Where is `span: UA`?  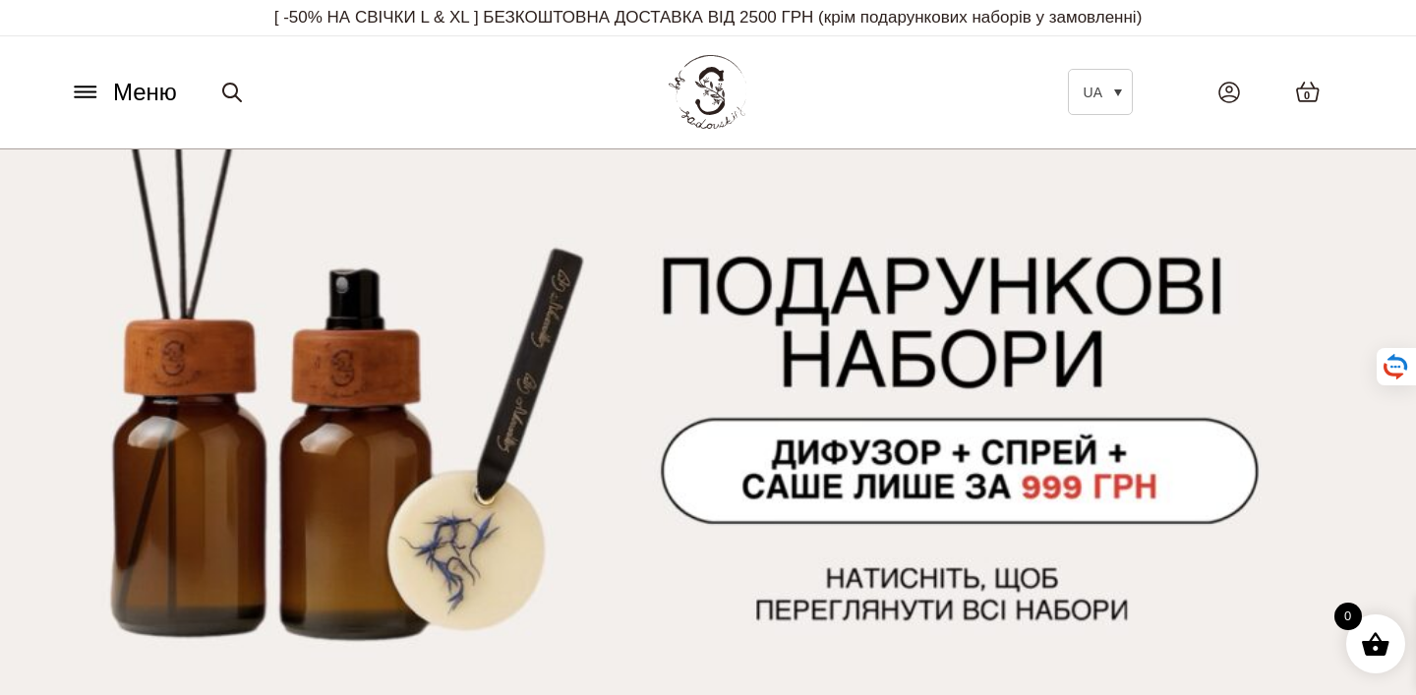 span: UA is located at coordinates (1092, 92).